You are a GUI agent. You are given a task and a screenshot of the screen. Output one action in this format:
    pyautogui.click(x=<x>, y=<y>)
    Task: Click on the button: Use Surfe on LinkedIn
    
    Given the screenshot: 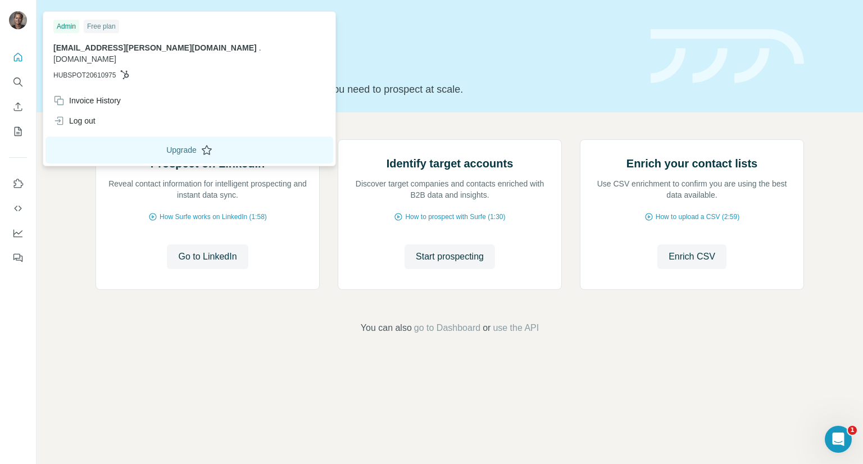 What is the action you would take?
    pyautogui.click(x=18, y=184)
    